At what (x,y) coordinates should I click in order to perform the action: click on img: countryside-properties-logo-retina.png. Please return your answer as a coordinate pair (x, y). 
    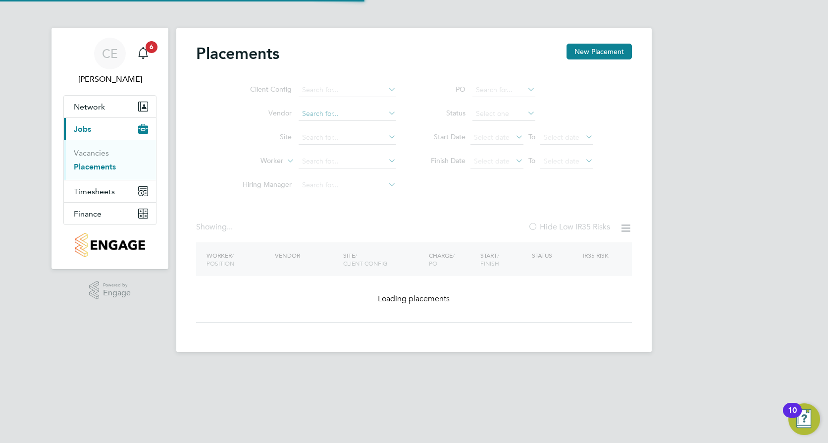
    Looking at the image, I should click on (110, 245).